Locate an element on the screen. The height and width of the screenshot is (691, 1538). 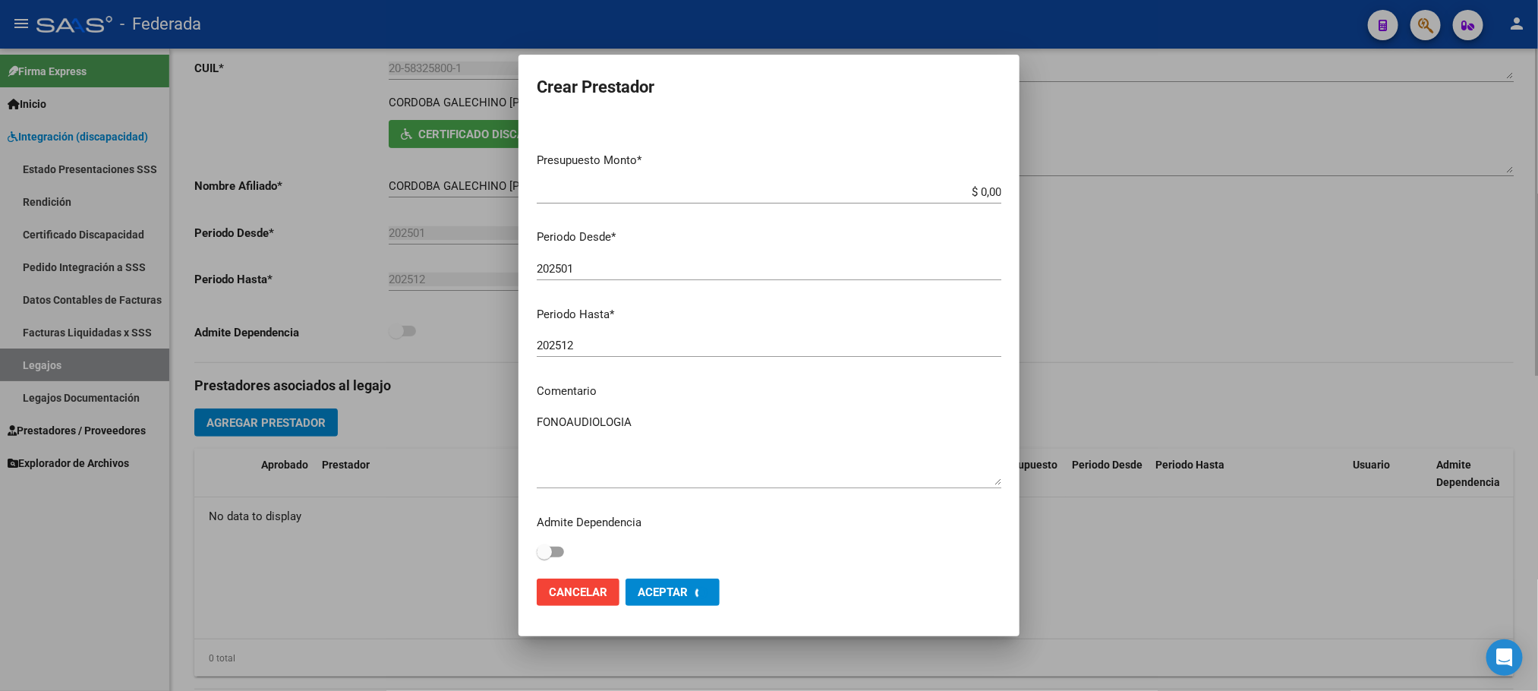
button: Cancelar is located at coordinates (578, 592).